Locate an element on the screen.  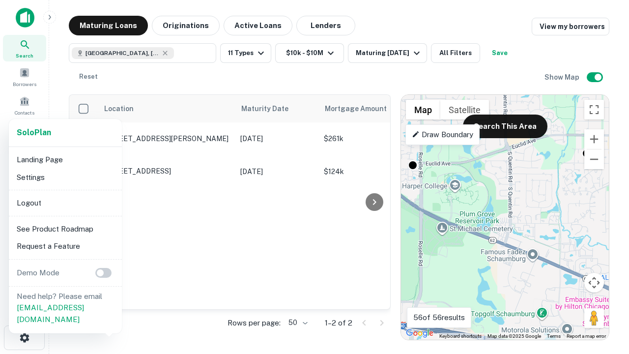
p: Need help? Please email is located at coordinates (65, 308).